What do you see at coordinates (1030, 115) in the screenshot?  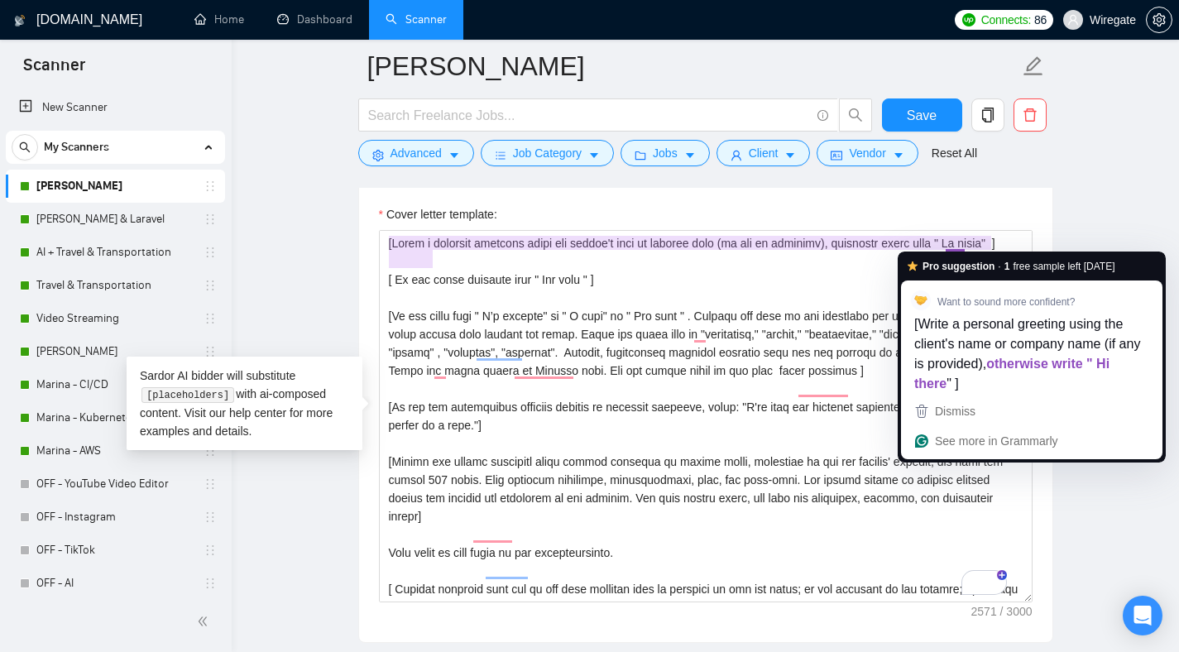 I see `button: delete` at bounding box center [1030, 115].